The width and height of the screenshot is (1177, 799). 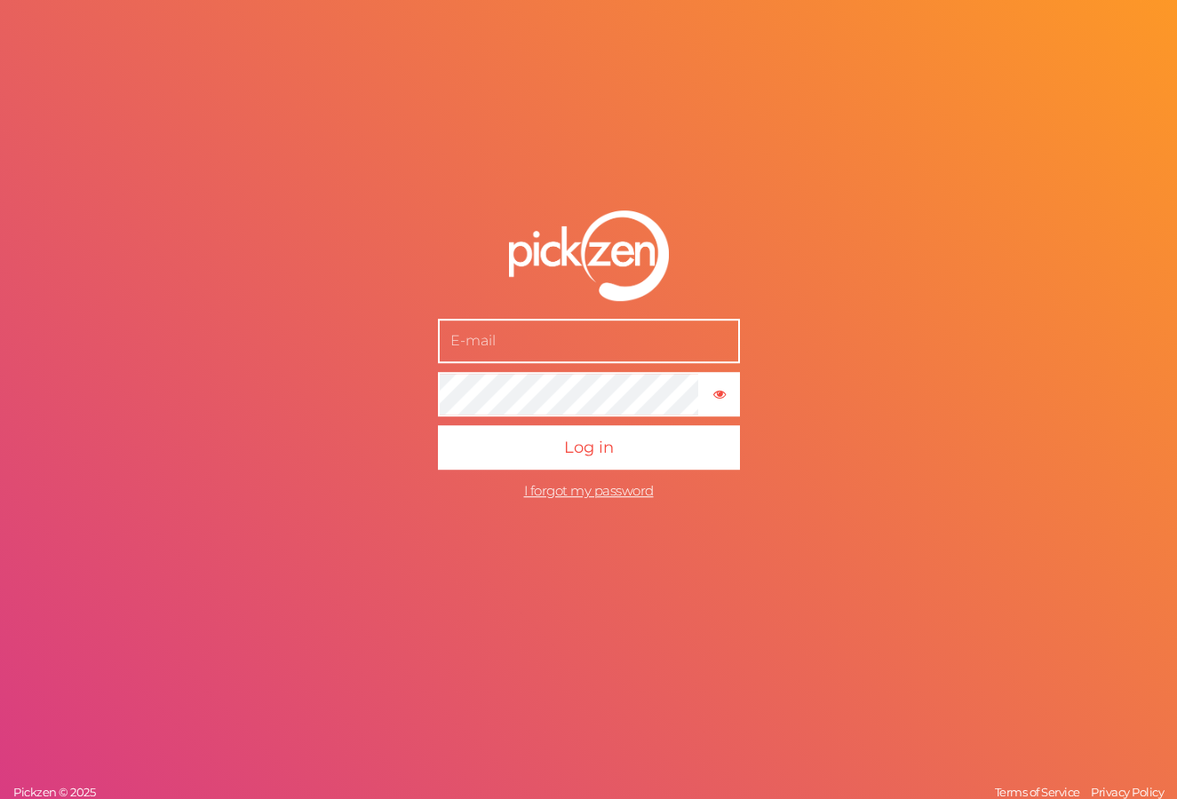 What do you see at coordinates (1037, 792) in the screenshot?
I see `span: Terms of Service` at bounding box center [1037, 792].